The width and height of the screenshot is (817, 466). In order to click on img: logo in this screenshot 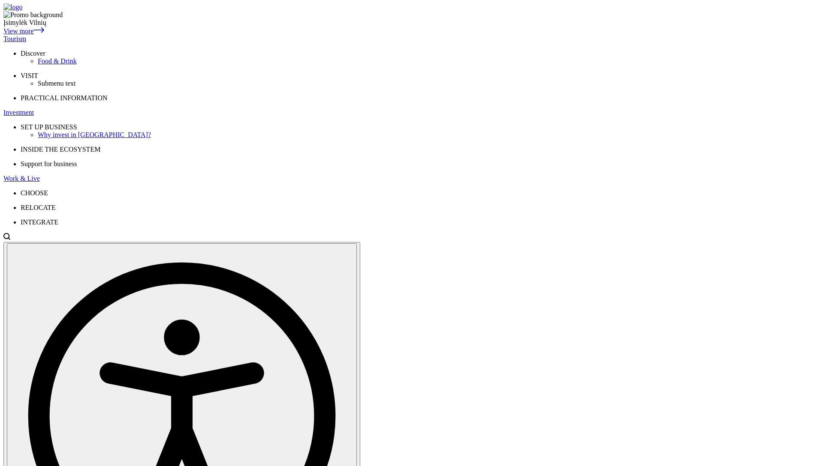, I will do `click(13, 7)`.